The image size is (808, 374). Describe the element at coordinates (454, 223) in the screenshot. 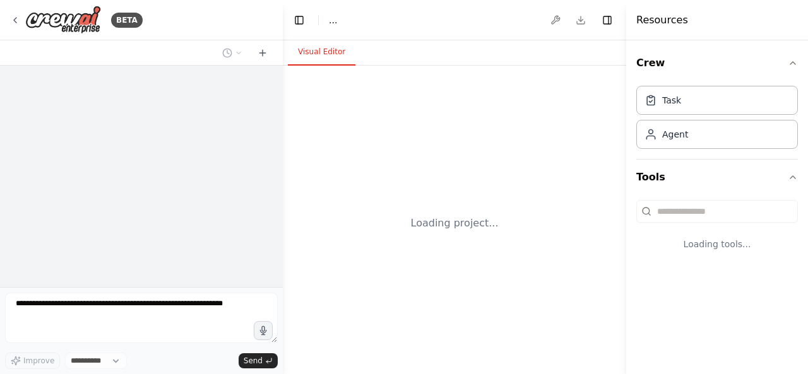

I see `div: Loading project...` at that location.